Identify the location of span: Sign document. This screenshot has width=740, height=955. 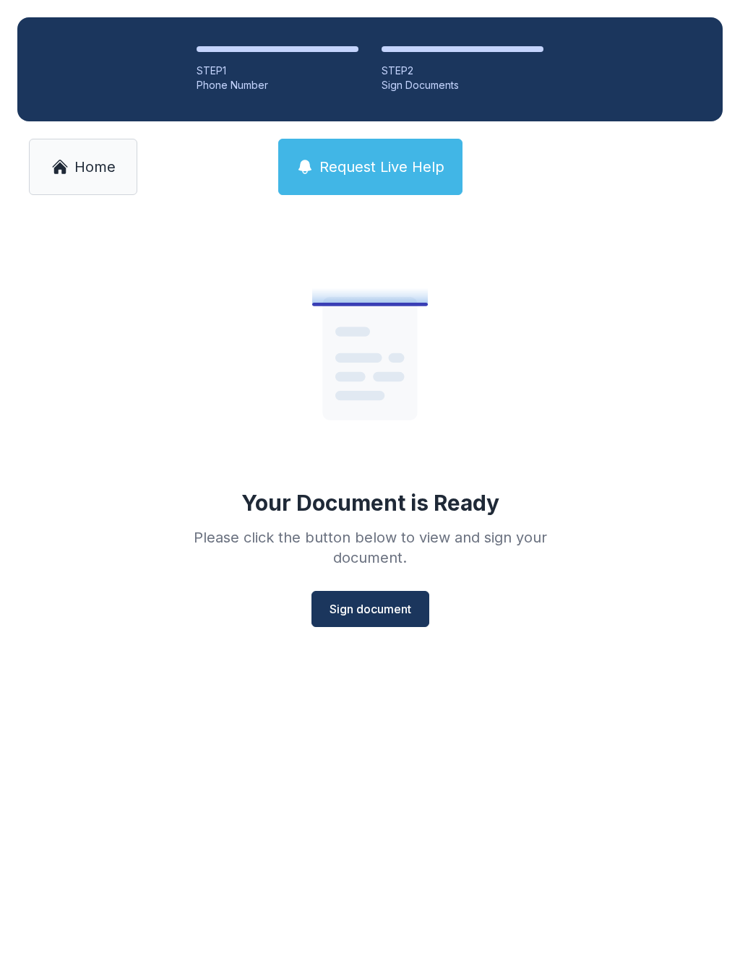
(370, 609).